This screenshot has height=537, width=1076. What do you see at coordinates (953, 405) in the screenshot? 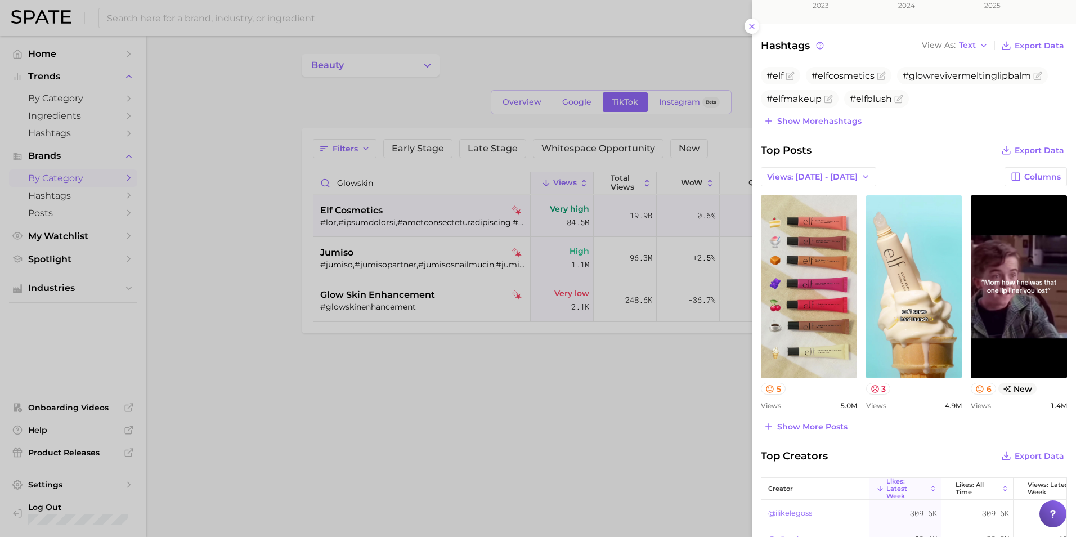
I see `span: 4.9m` at bounding box center [953, 405].